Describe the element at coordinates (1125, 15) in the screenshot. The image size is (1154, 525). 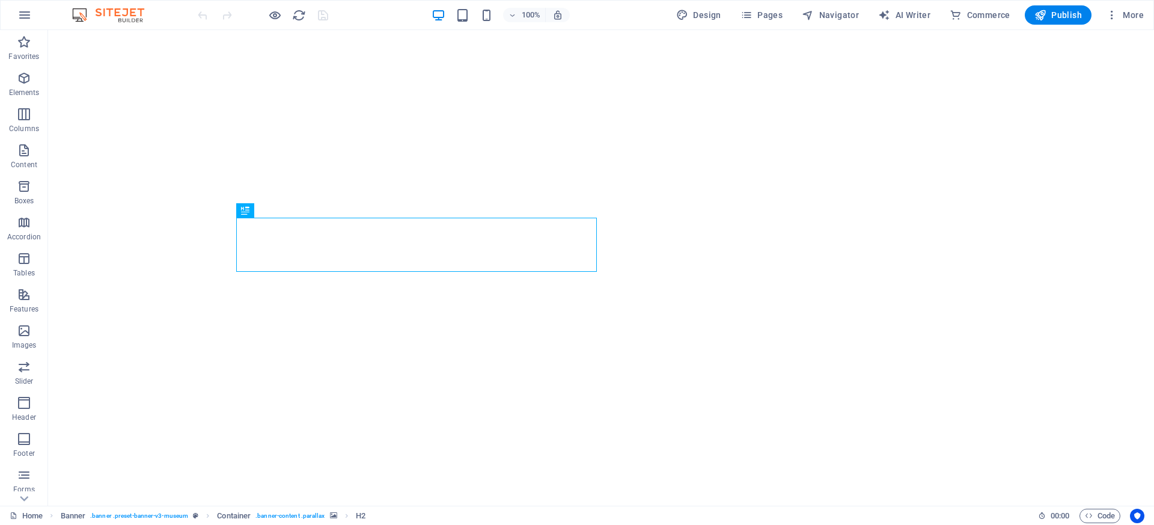
I see `button: More` at that location.